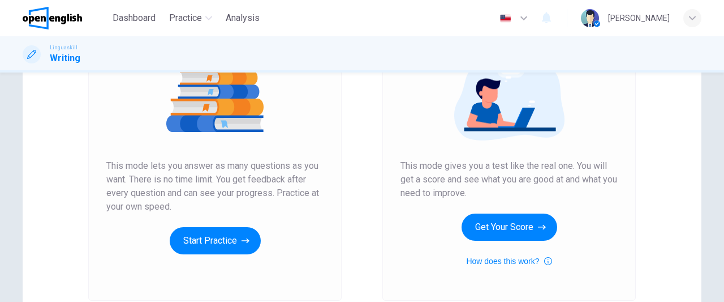 The width and height of the screenshot is (724, 302). What do you see at coordinates (509, 179) in the screenshot?
I see `span: This mode gives you a test like the real one. You will get a score and see what you are good at a...` at bounding box center [509, 179].